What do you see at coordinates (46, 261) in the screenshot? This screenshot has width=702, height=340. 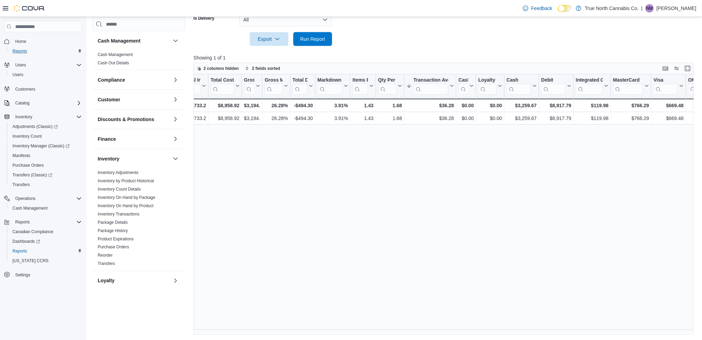 I see `span: Washington CCRS` at bounding box center [46, 261].